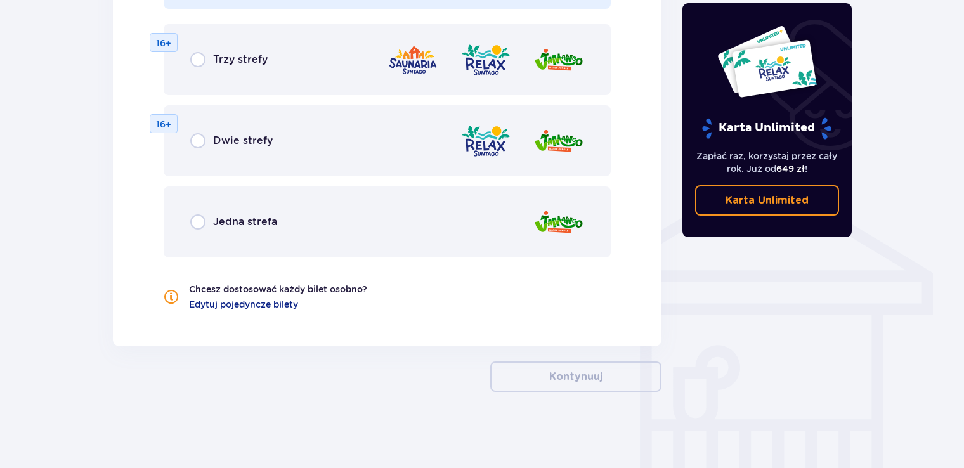 Image resolution: width=964 pixels, height=468 pixels. What do you see at coordinates (243, 304) in the screenshot?
I see `span: Edytuj pojedyncze bilety` at bounding box center [243, 304].